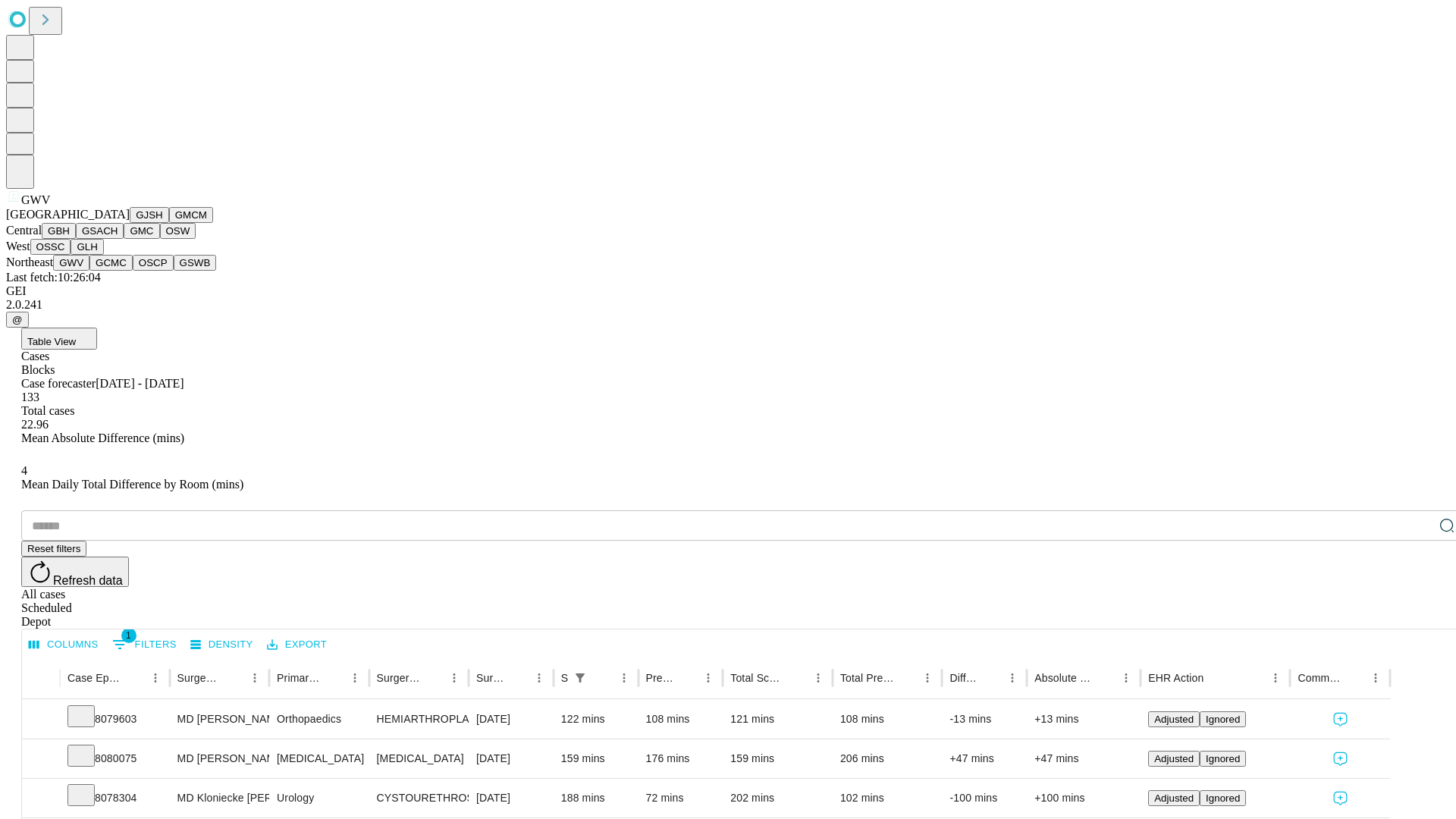 The width and height of the screenshot is (1456, 819). I want to click on span: Total cases, so click(48, 410).